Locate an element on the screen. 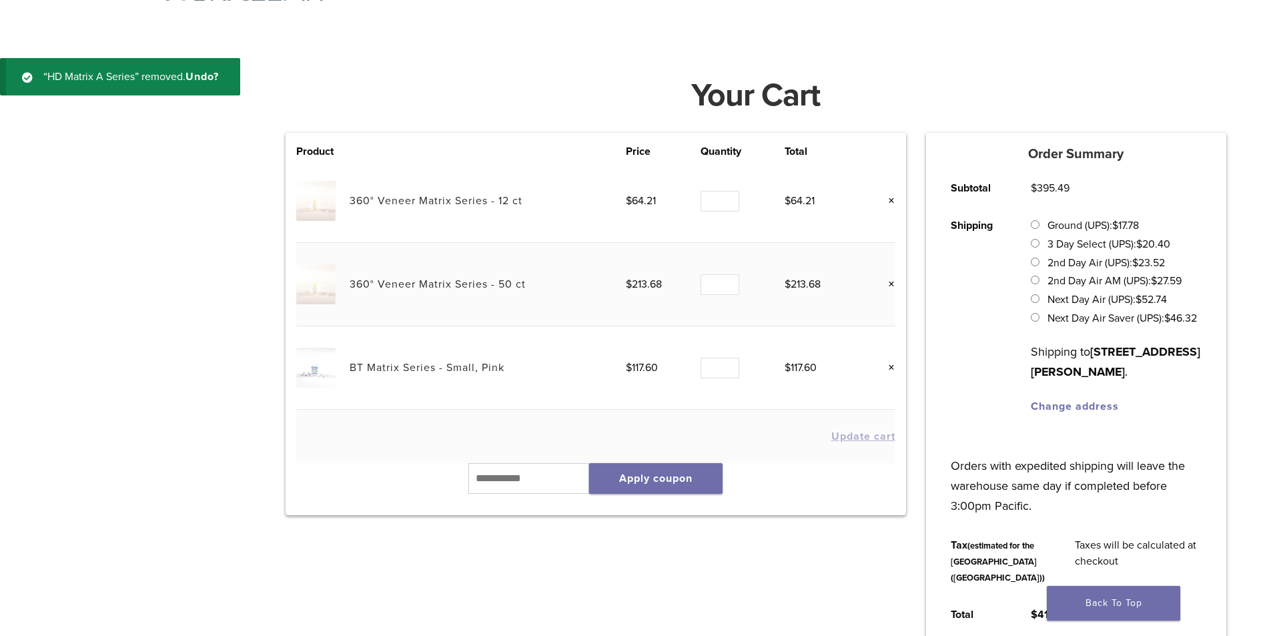  label: 3 Day Select (UPS): is located at coordinates (1109, 244).